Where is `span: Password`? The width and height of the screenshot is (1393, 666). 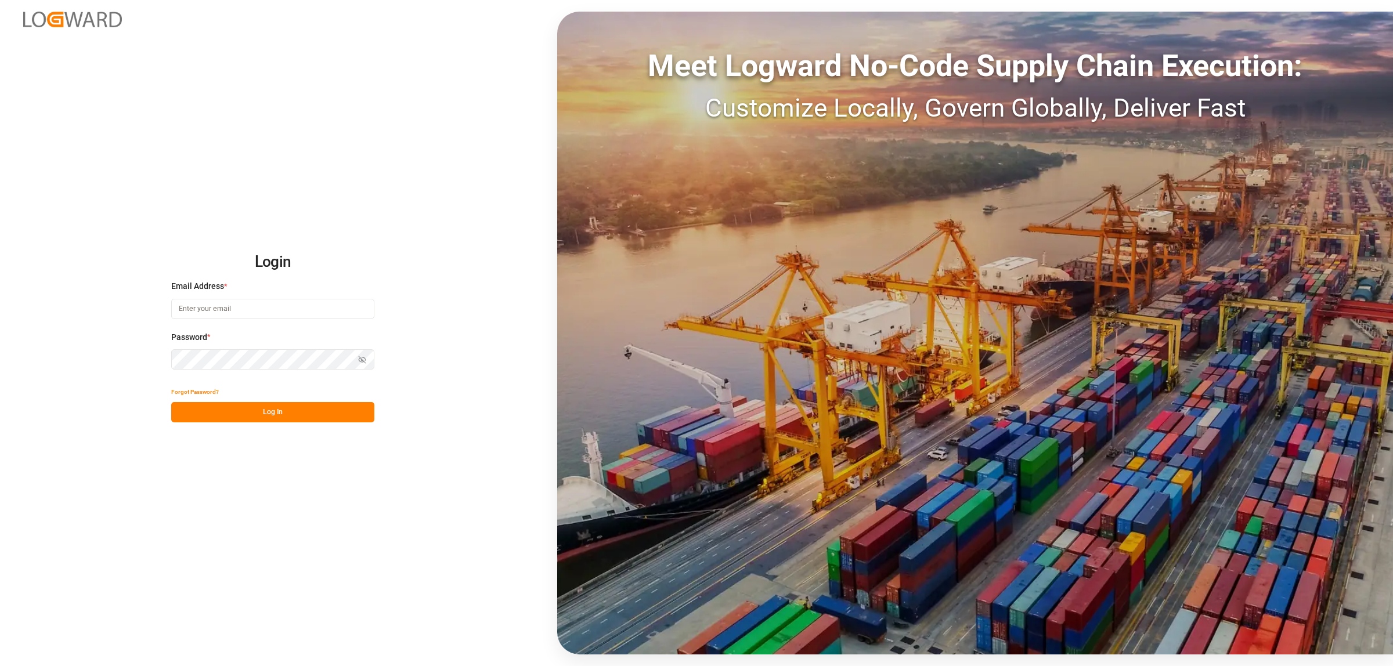
span: Password is located at coordinates (189, 337).